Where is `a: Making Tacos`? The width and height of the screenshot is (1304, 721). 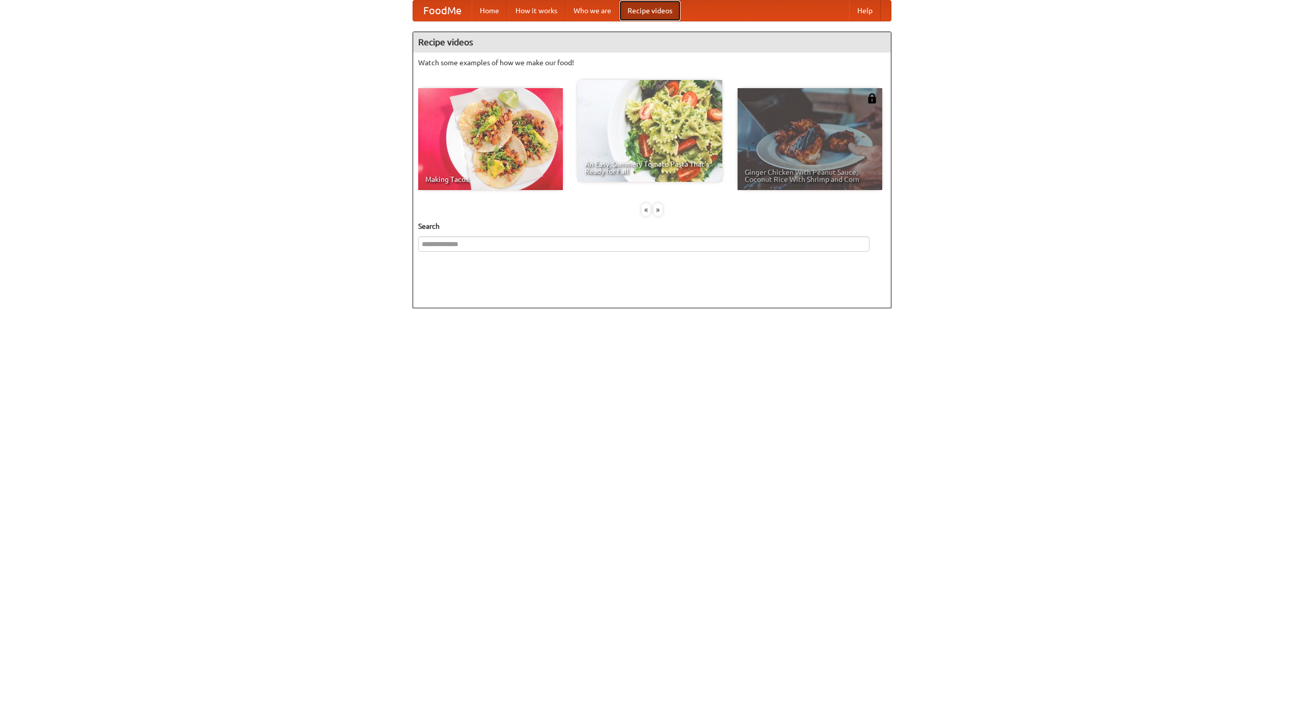
a: Making Tacos is located at coordinates (491, 139).